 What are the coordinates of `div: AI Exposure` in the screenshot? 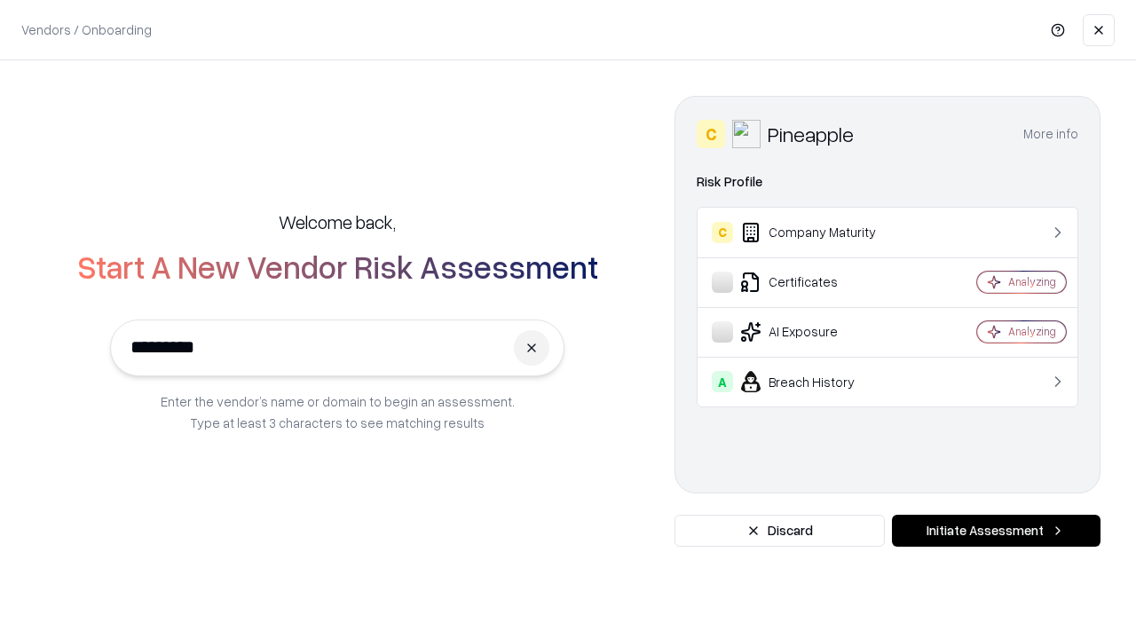 It's located at (817, 332).